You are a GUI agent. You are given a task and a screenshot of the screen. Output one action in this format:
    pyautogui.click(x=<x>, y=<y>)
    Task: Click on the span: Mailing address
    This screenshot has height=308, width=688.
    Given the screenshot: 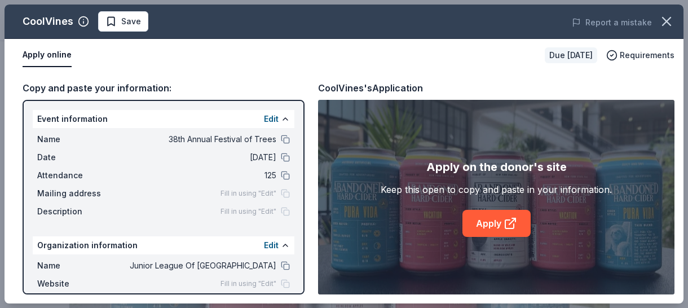 What is the action you would take?
    pyautogui.click(x=75, y=193)
    